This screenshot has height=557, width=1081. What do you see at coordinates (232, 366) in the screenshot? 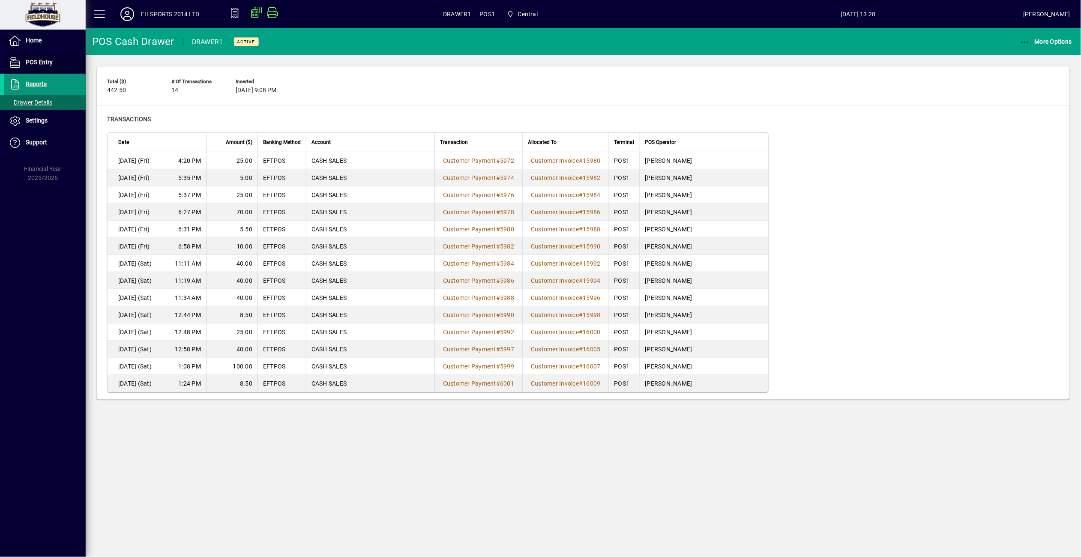
I see `td: 100.00` at bounding box center [232, 366].